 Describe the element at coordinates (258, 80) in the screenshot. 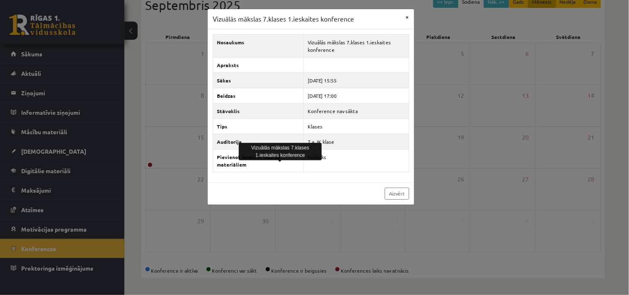

I see `th: Sākas` at that location.